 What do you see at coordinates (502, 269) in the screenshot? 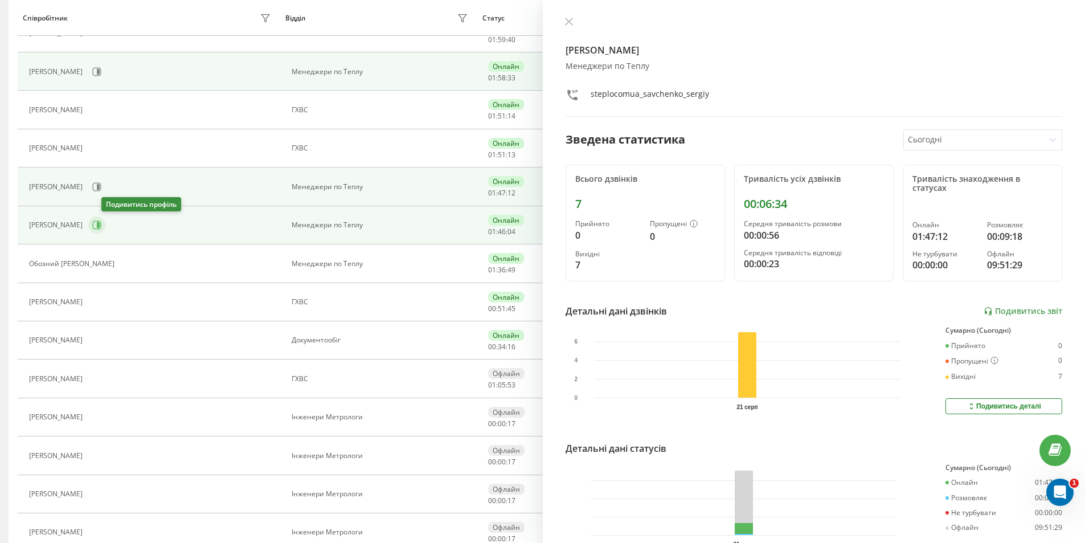
I see `span: 36` at bounding box center [502, 269].